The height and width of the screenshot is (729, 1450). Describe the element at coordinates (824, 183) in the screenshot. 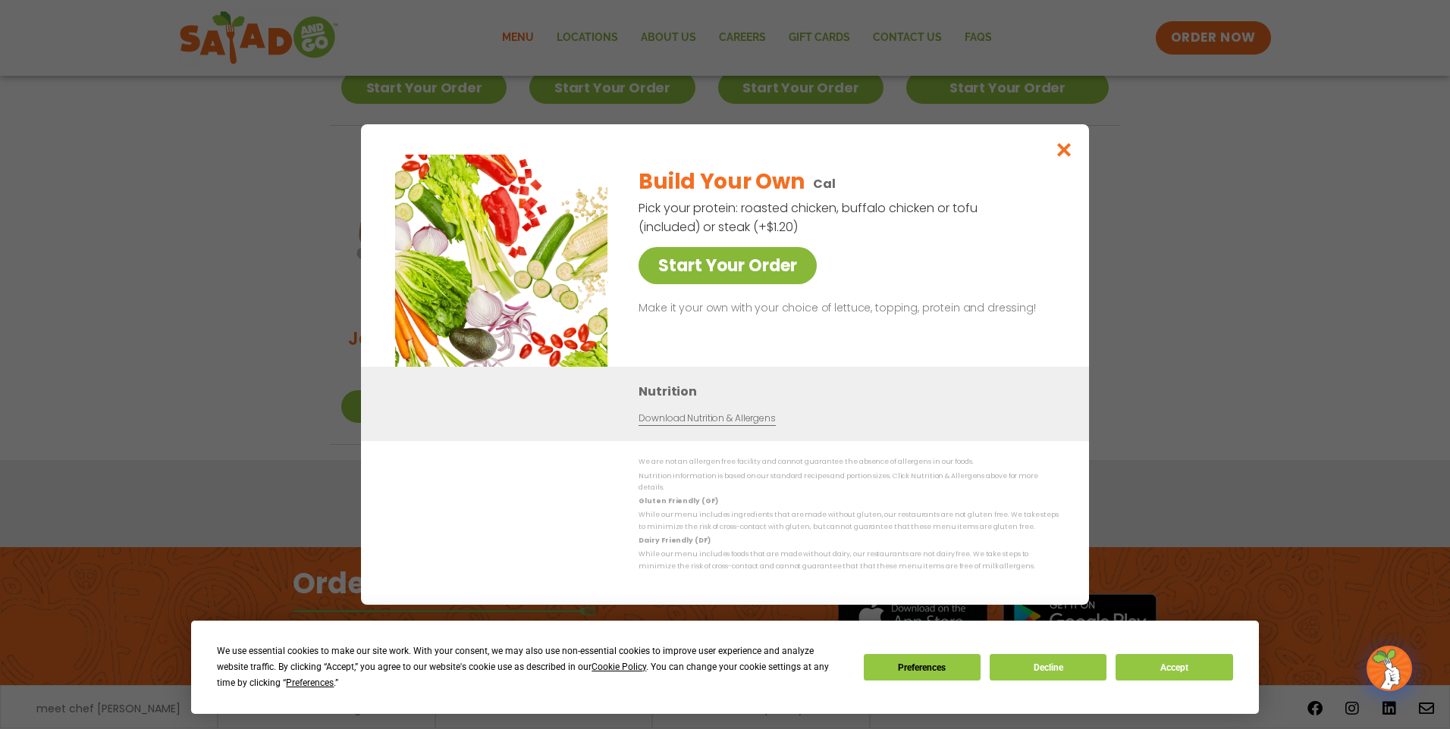

I see `p: Cal` at that location.